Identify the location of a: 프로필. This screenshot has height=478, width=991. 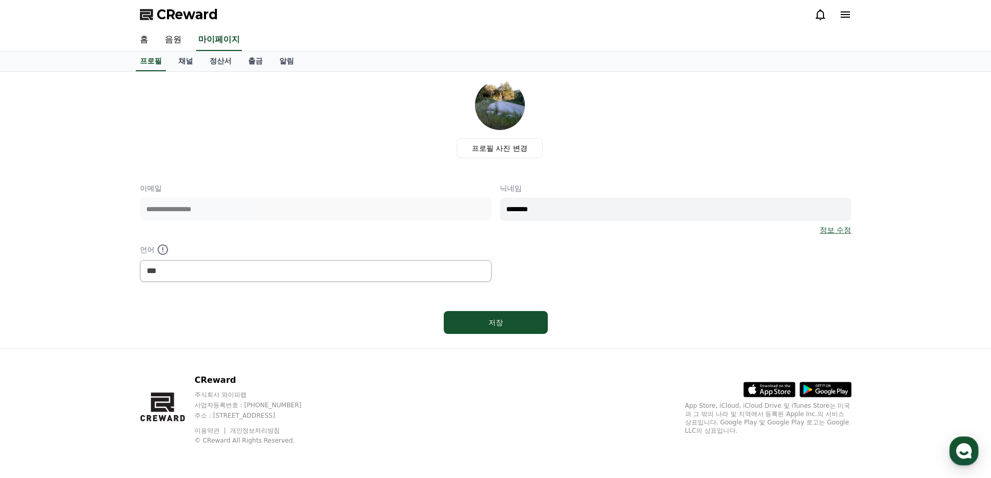
(151, 61).